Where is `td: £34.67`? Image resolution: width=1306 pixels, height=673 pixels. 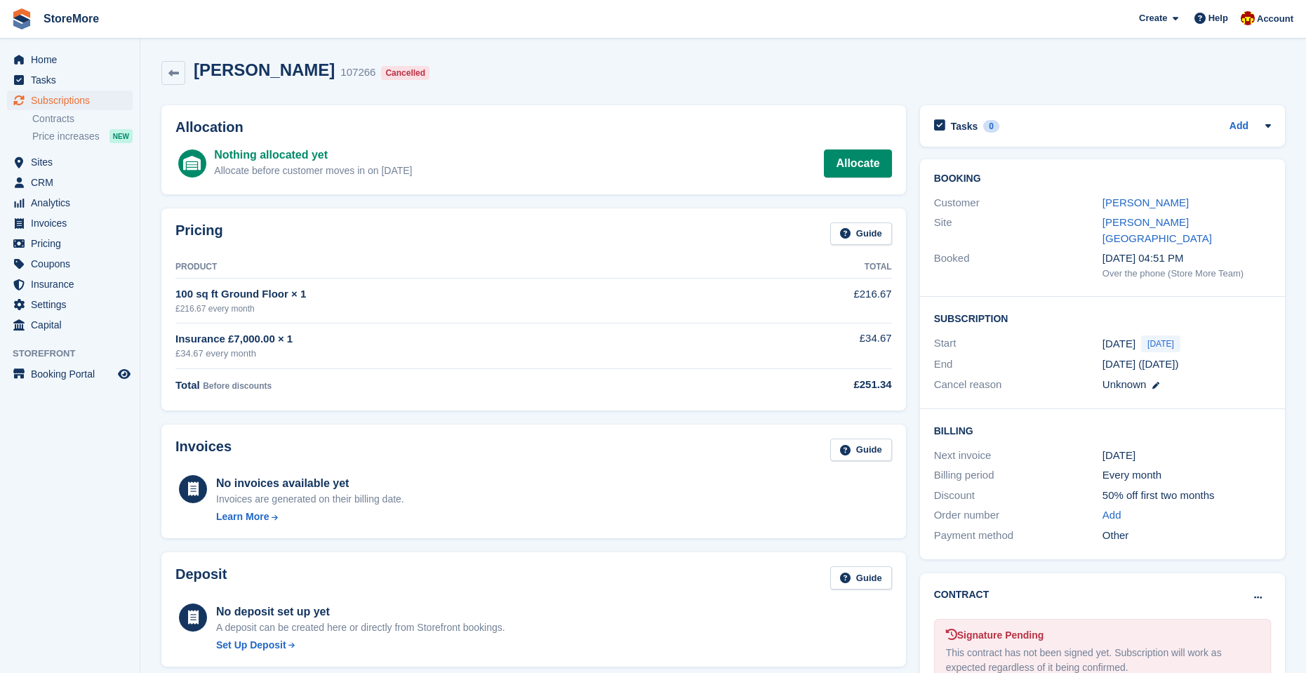
td: £34.67 is located at coordinates (811, 345).